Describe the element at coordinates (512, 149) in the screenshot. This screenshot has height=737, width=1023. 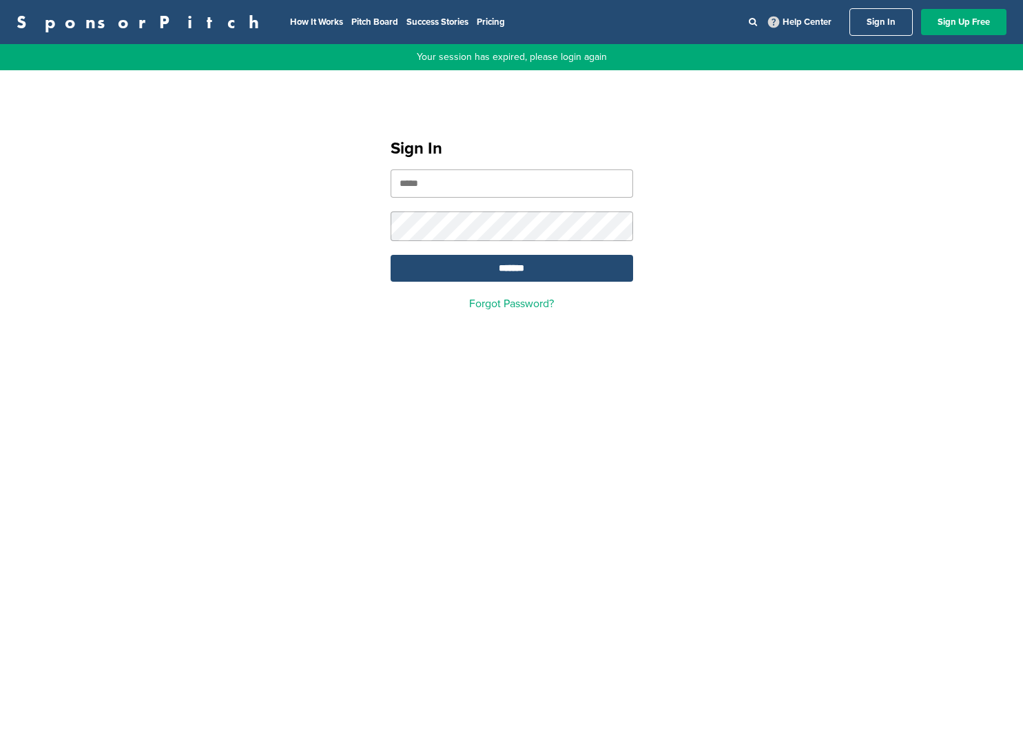
I see `h1: Sign In` at that location.